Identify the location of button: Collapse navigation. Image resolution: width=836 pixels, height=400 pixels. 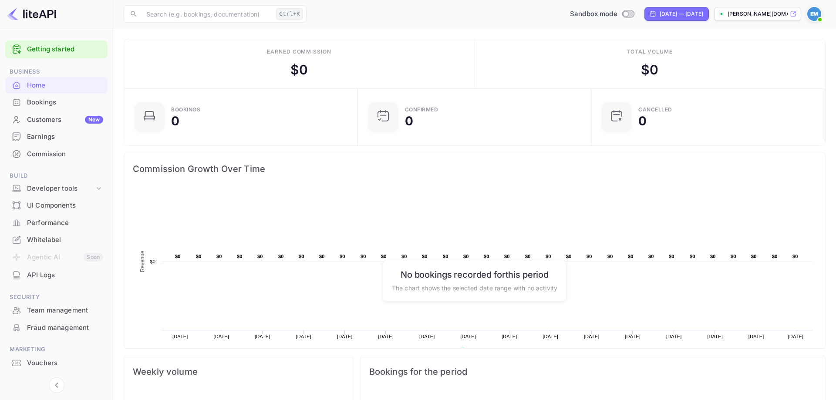
(57, 385).